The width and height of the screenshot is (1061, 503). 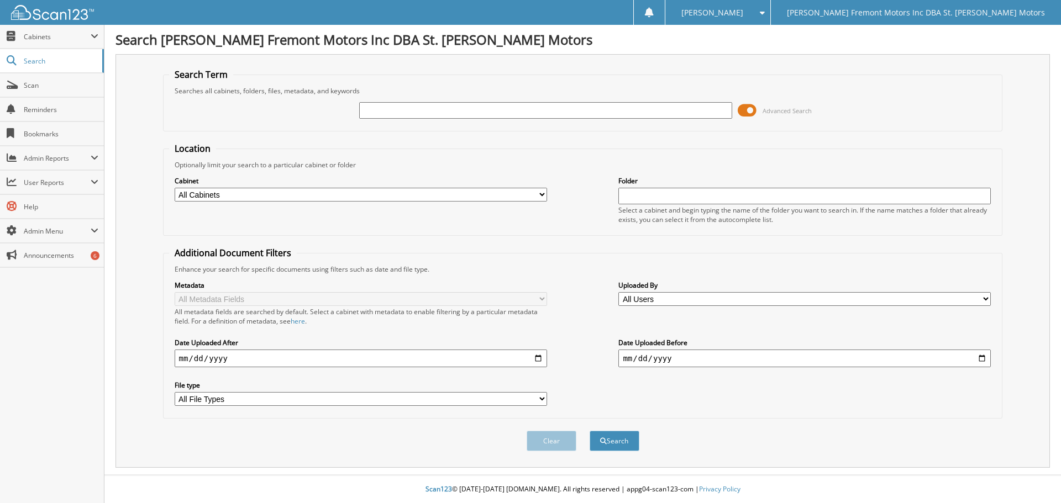 I want to click on span: Bookmarks, so click(x=61, y=134).